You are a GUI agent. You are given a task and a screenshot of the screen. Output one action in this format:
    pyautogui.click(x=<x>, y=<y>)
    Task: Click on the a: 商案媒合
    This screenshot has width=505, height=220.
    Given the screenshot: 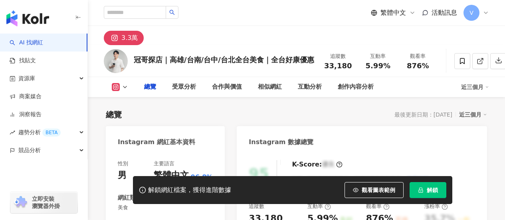 What is the action you would take?
    pyautogui.click(x=26, y=97)
    